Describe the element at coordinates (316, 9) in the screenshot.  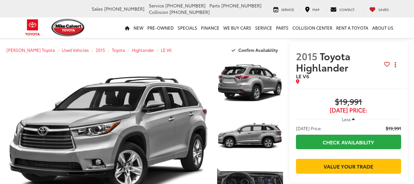
I see `span: Map` at that location.